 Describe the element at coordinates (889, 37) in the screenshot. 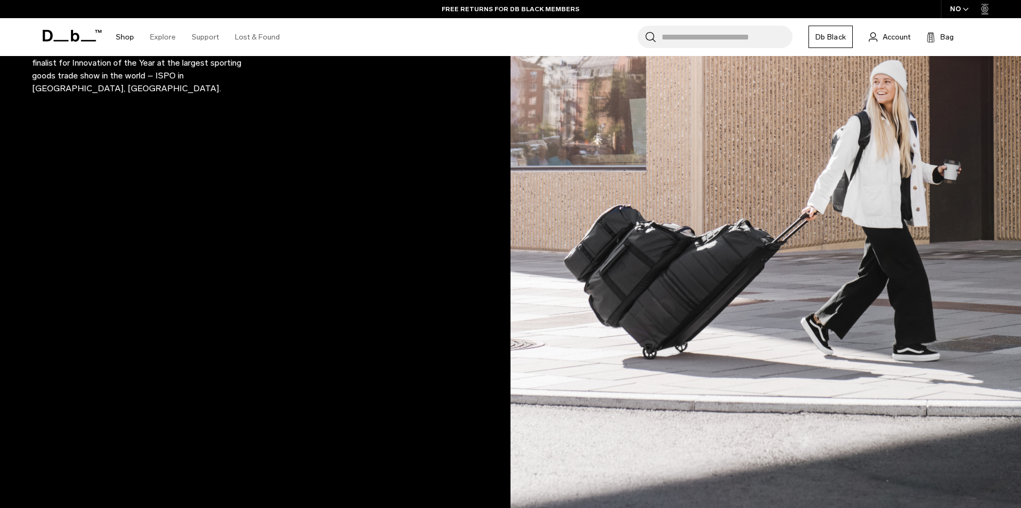

I see `a: Account` at that location.